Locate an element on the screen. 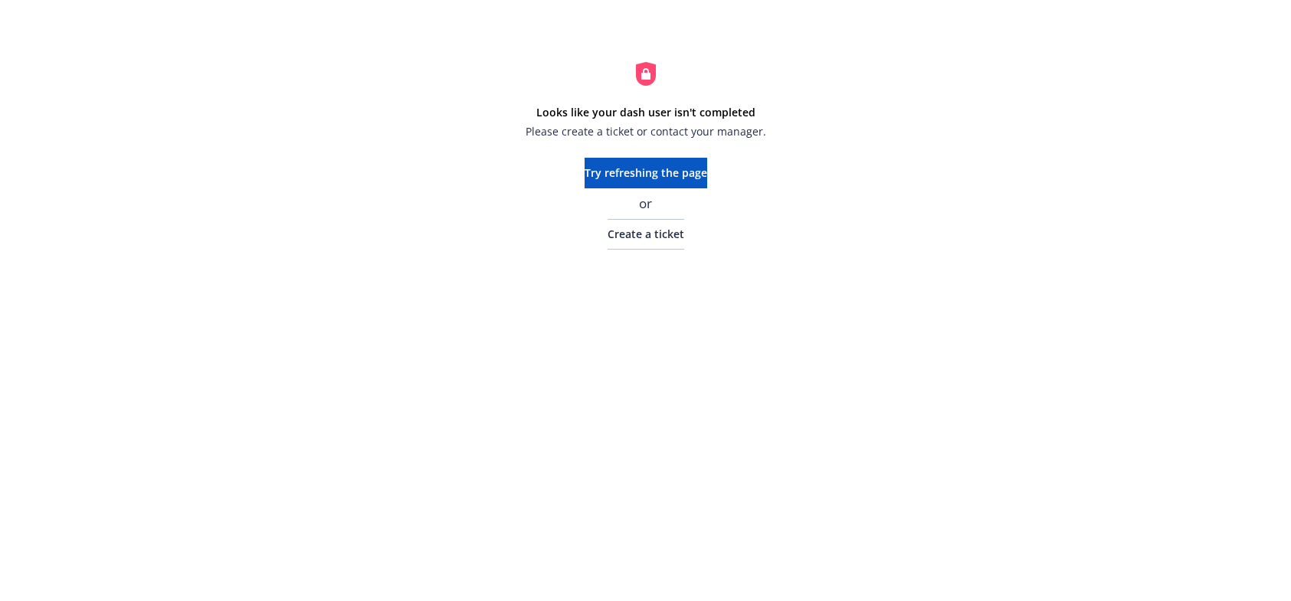  strong: Looks like your dash user isn't completed is located at coordinates (646, 112).